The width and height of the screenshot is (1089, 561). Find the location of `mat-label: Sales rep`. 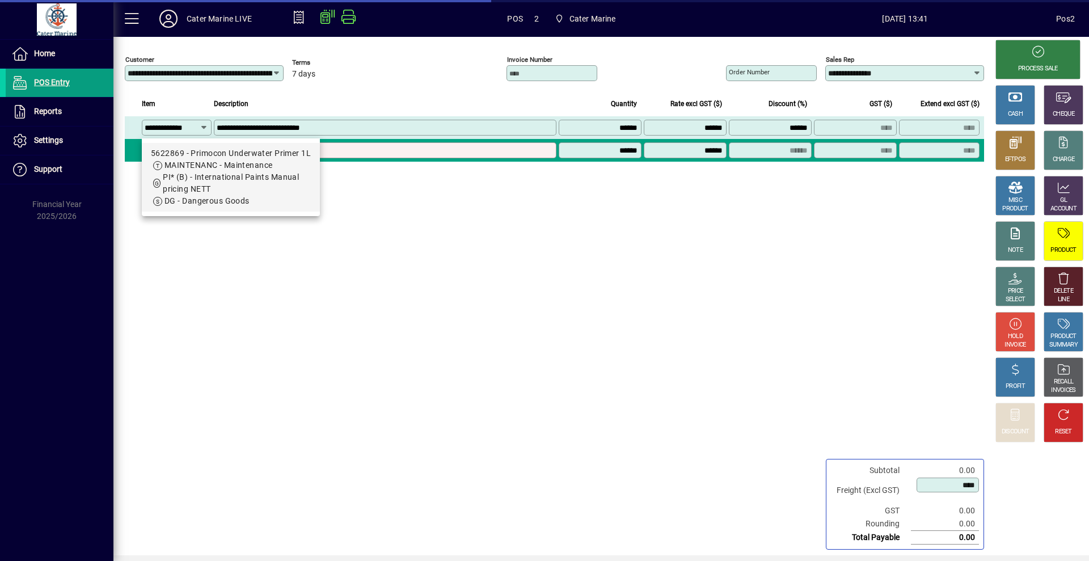

mat-label: Sales rep is located at coordinates (840, 60).